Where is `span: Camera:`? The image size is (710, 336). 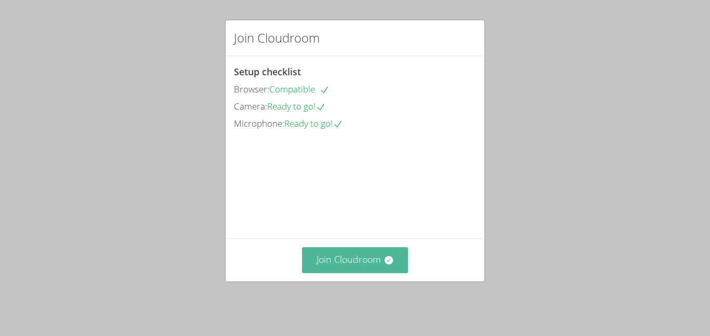
span: Camera: is located at coordinates (251, 106).